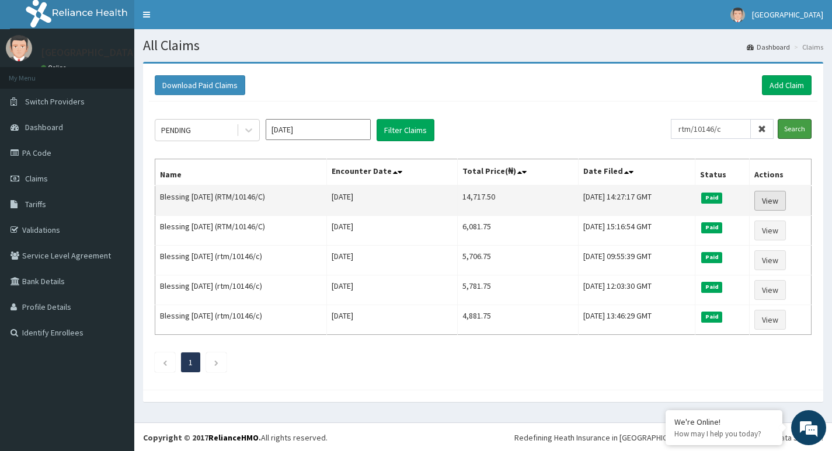 This screenshot has width=832, height=451. Describe the element at coordinates (36, 204) in the screenshot. I see `span: Tariffs` at that location.